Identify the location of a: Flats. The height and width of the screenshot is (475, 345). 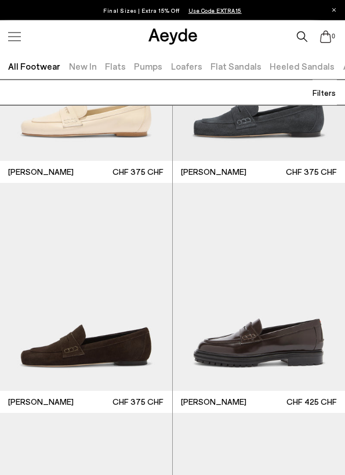
(115, 66).